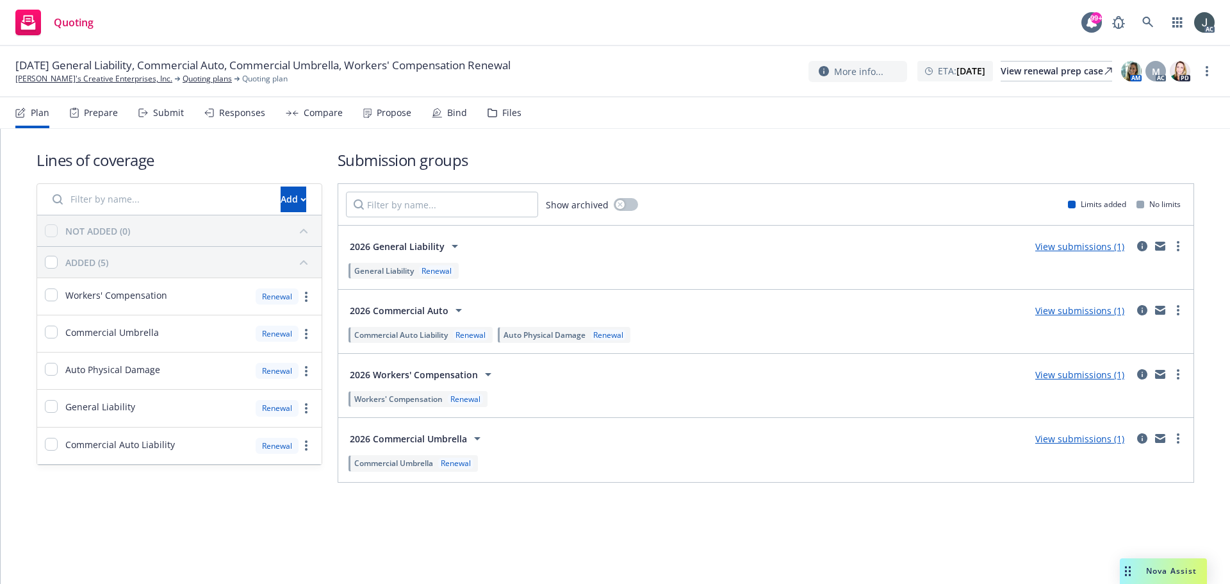 The height and width of the screenshot is (584, 1230). Describe the element at coordinates (766, 160) in the screenshot. I see `h1: Submission groups` at that location.